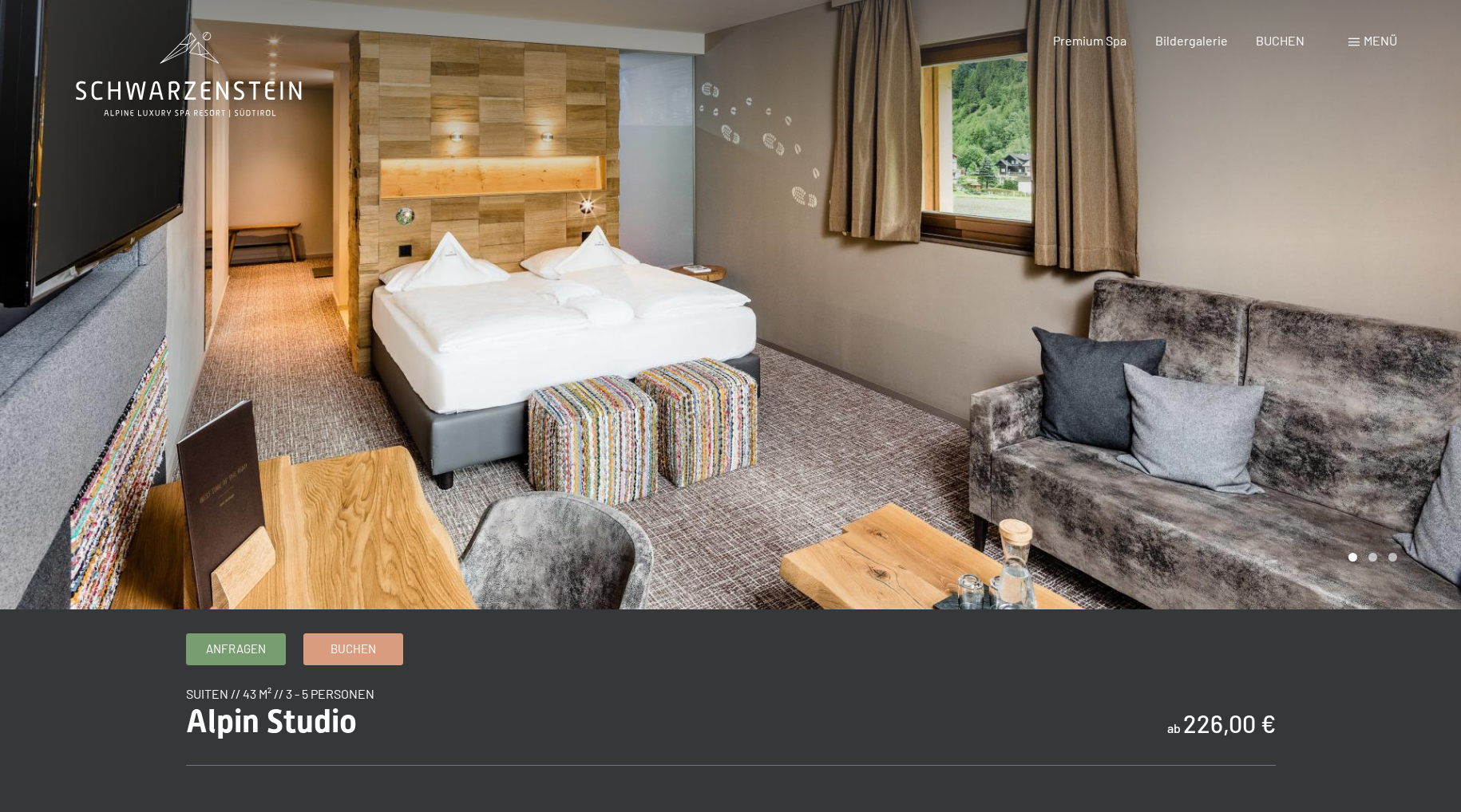 Image resolution: width=1461 pixels, height=812 pixels. Describe the element at coordinates (1089, 40) in the screenshot. I see `a: Premium Spa` at that location.